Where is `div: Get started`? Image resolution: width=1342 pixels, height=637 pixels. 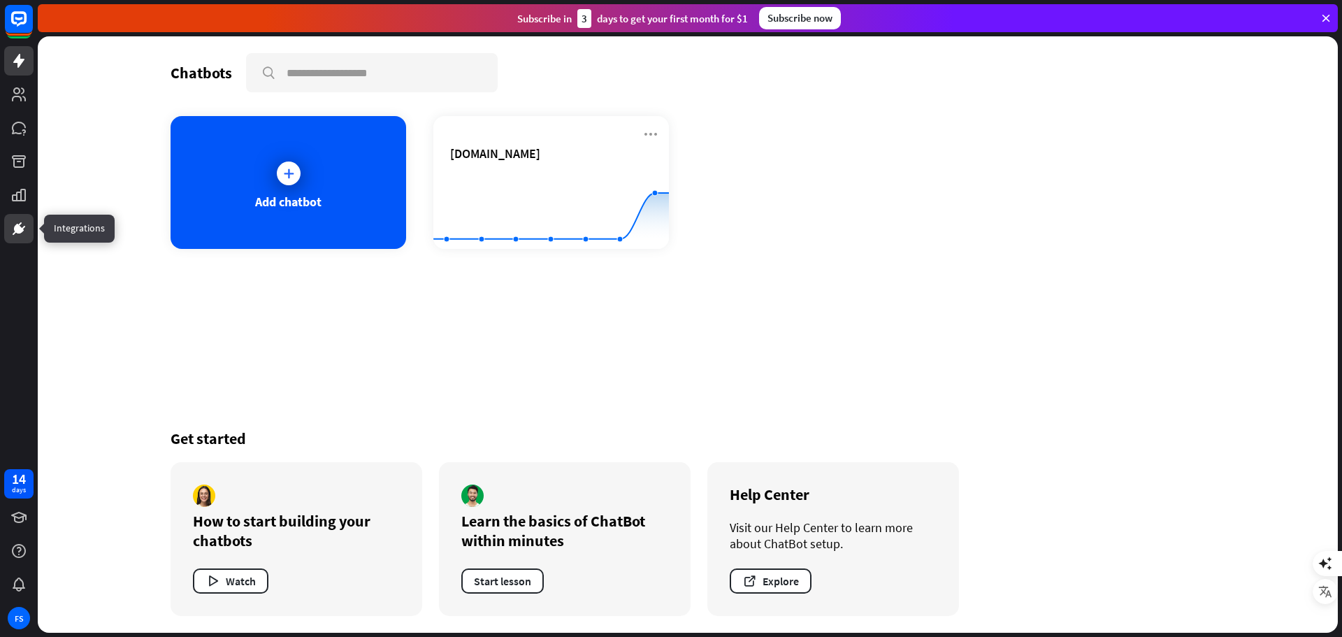
div: Get started is located at coordinates (688, 438).